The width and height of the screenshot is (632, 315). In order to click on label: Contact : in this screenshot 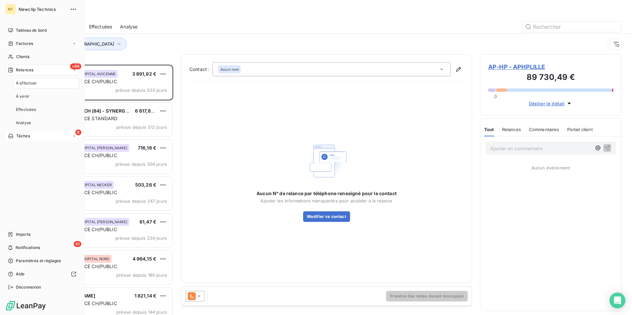, I will do `click(201, 69)`.